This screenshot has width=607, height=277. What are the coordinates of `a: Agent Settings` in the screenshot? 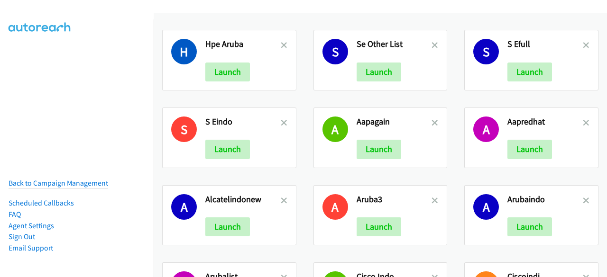 It's located at (31, 226).